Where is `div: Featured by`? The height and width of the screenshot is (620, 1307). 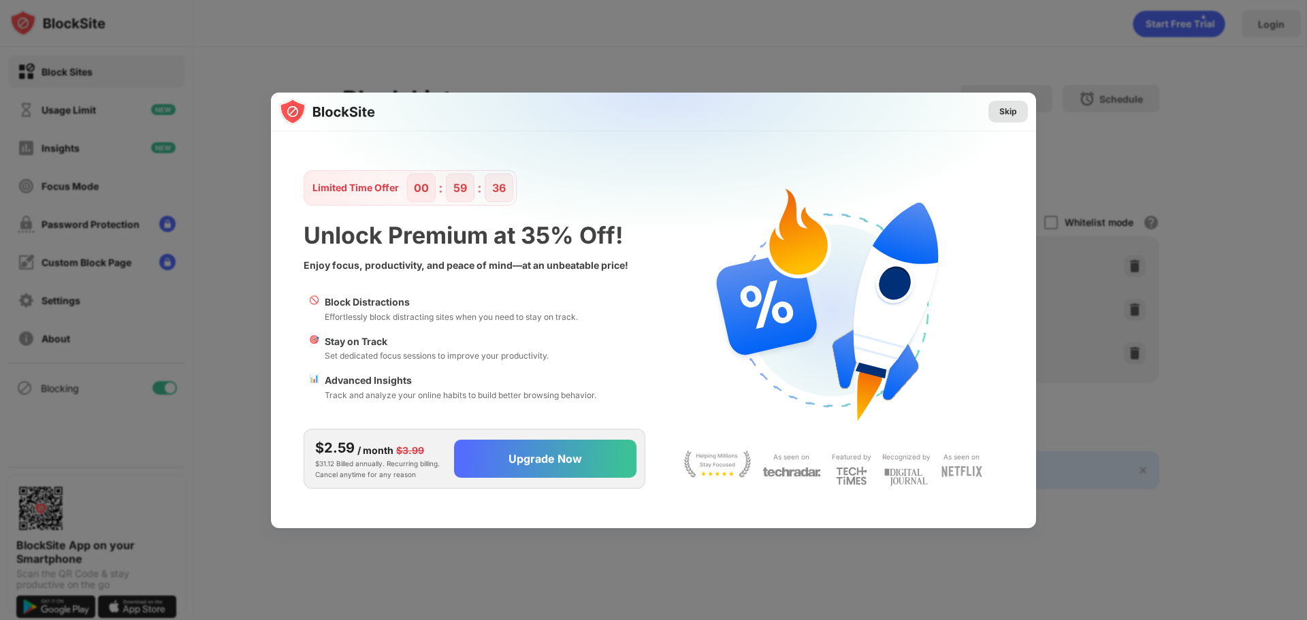 div: Featured by is located at coordinates (851, 457).